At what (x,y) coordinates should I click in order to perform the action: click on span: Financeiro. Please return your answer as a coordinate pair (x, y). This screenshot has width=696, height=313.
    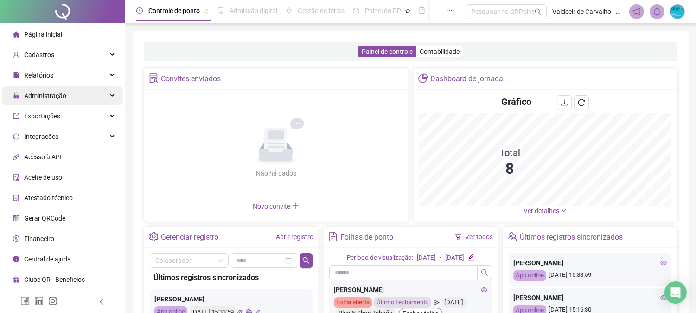
    Looking at the image, I should click on (39, 238).